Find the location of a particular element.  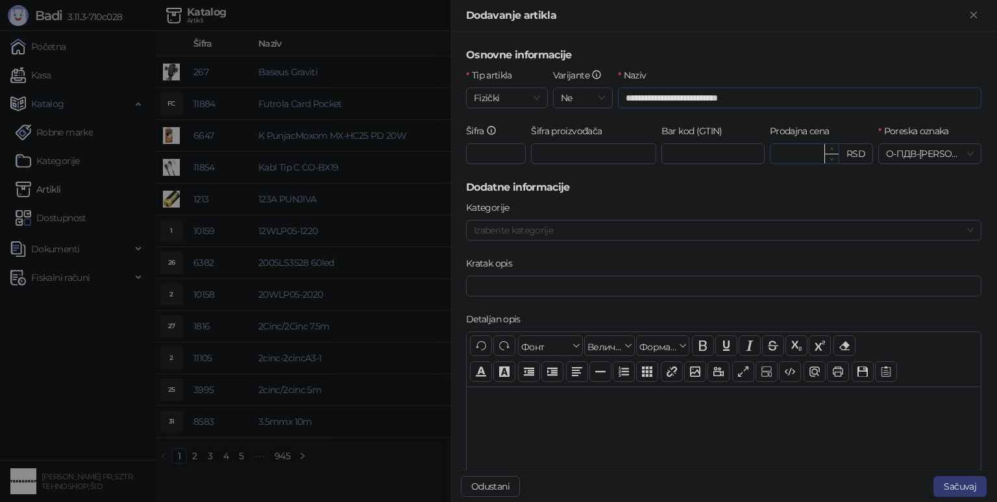

button: Zatvori is located at coordinates (973, 16).